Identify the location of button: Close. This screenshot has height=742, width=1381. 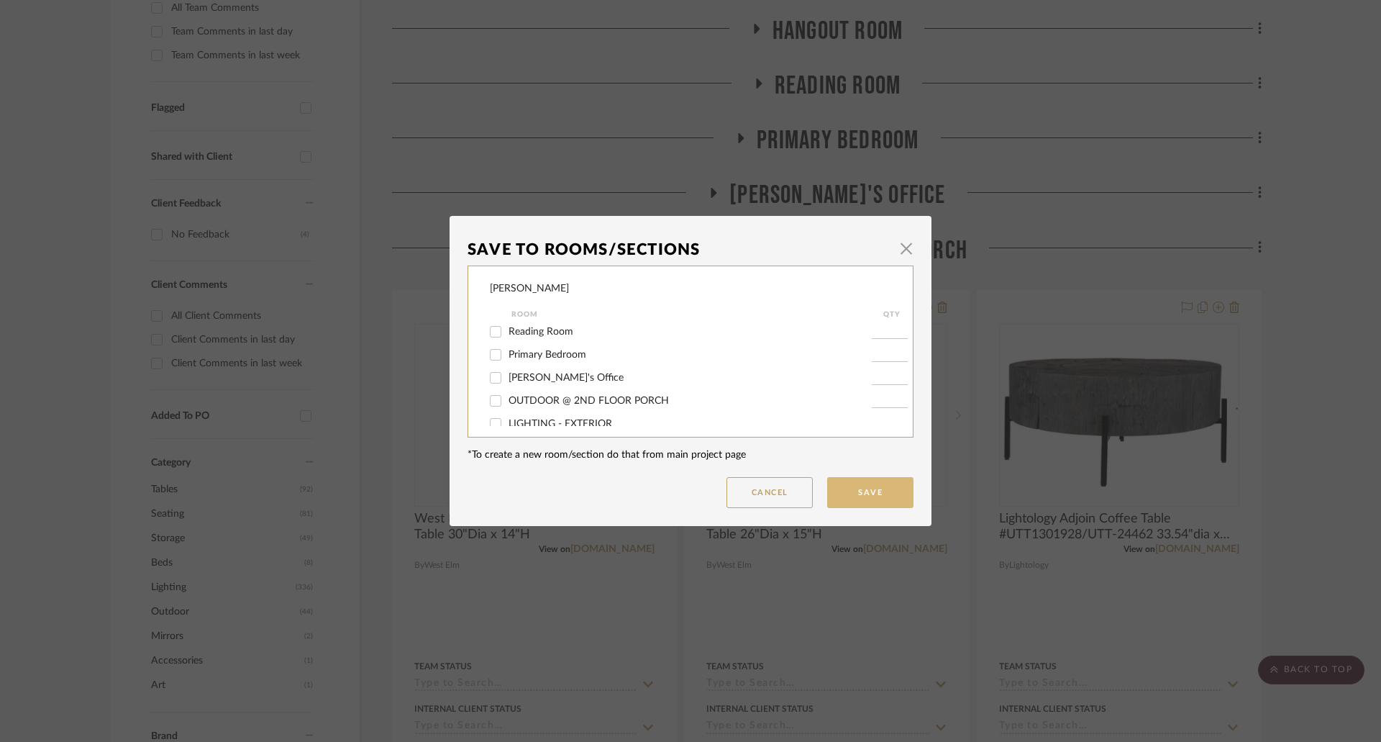
(907, 248).